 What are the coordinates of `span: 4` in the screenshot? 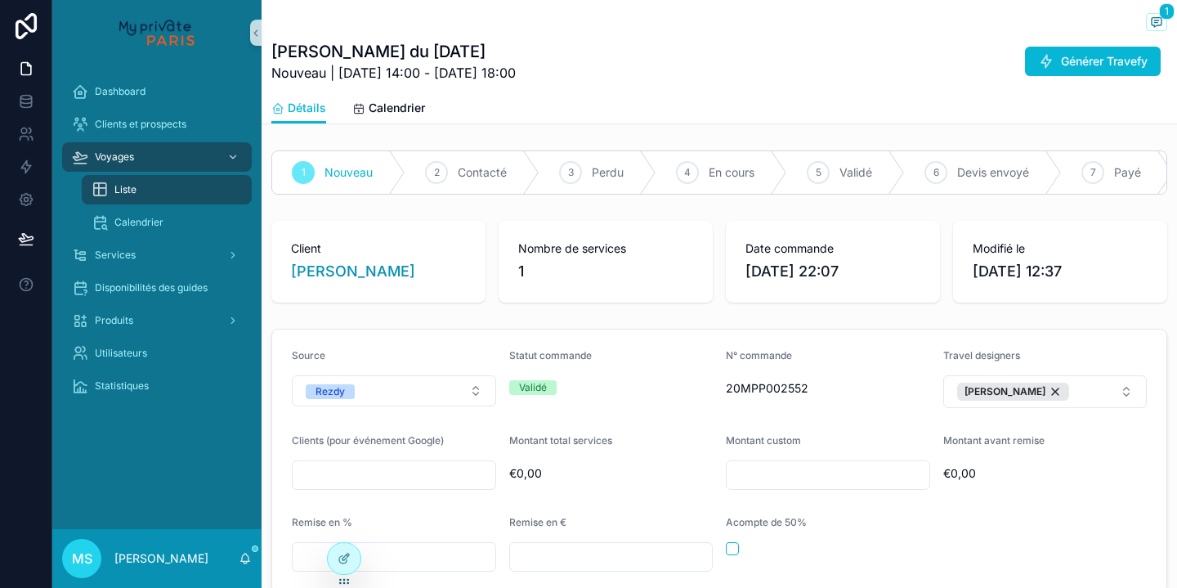 It's located at (687, 172).